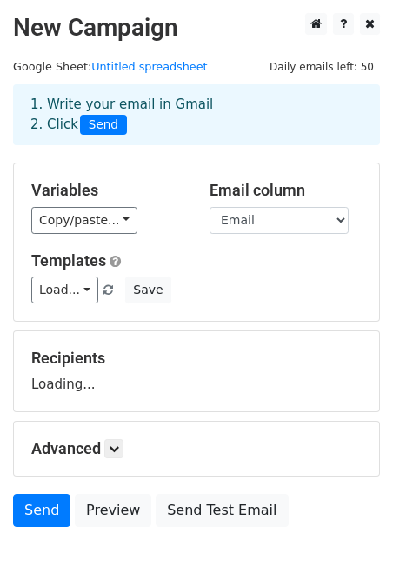 The height and width of the screenshot is (580, 393). What do you see at coordinates (322, 67) in the screenshot?
I see `span: Daily emails left: 50` at bounding box center [322, 67].